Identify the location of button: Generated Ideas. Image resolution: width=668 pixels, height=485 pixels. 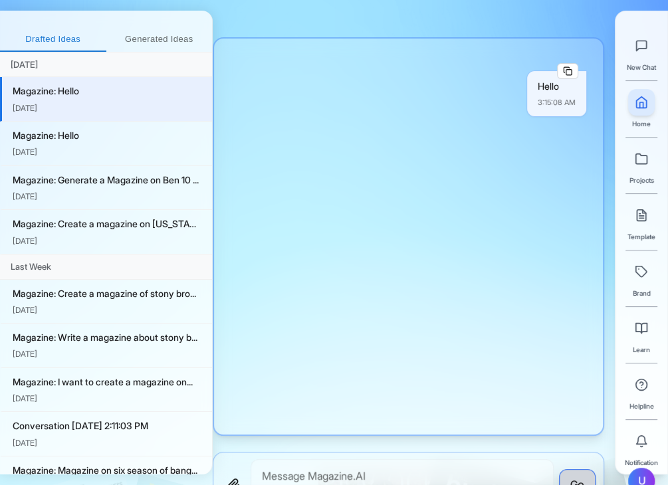
(160, 40).